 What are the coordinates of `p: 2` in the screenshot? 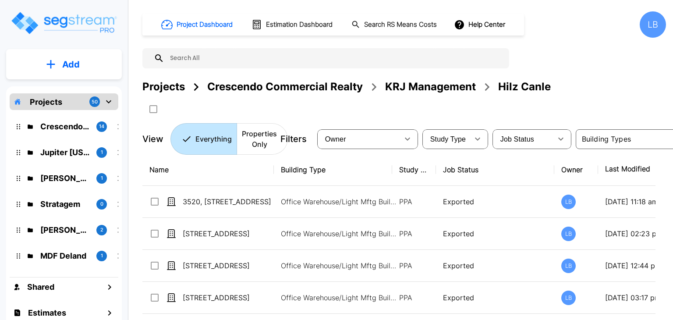 It's located at (102, 230).